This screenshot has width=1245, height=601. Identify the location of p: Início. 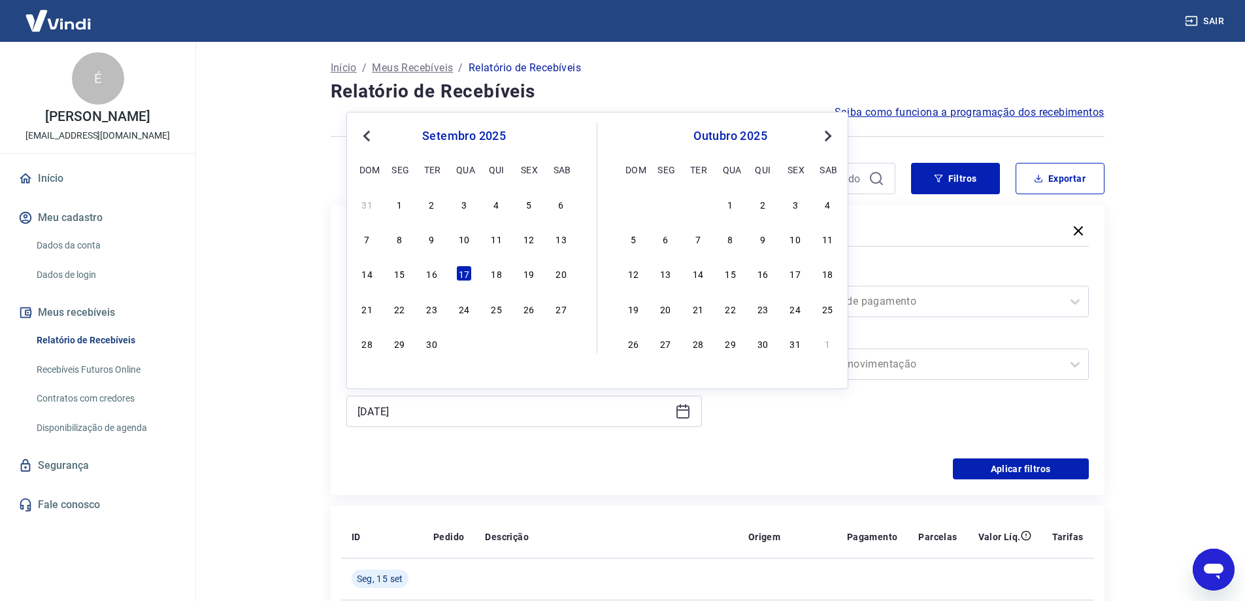
(344, 68).